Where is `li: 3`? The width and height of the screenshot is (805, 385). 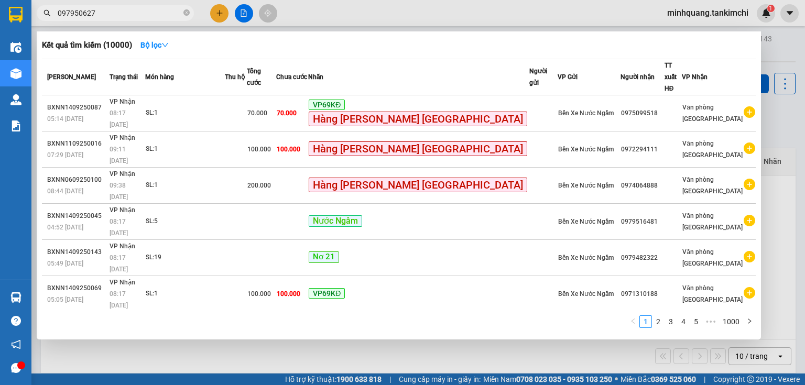 li: 3 is located at coordinates (671, 322).